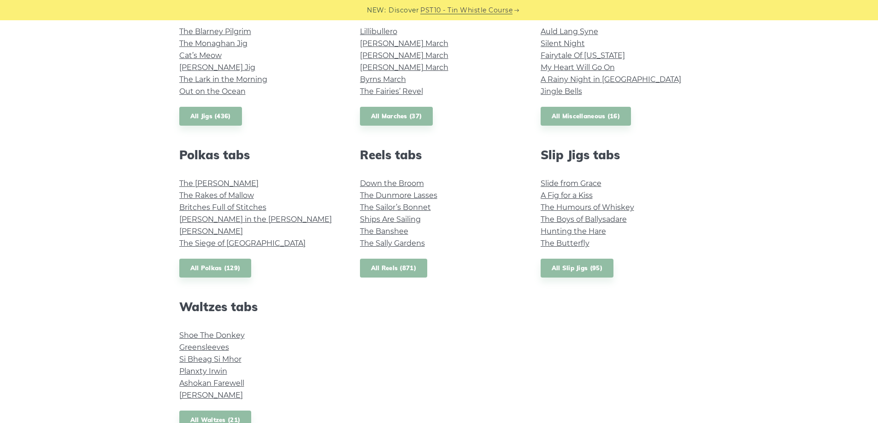  I want to click on a: The Banshee, so click(384, 231).